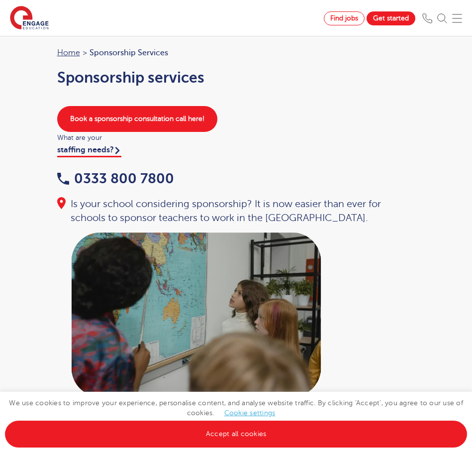 This screenshot has width=472, height=456. What do you see at coordinates (442, 18) in the screenshot?
I see `img: Search` at bounding box center [442, 18].